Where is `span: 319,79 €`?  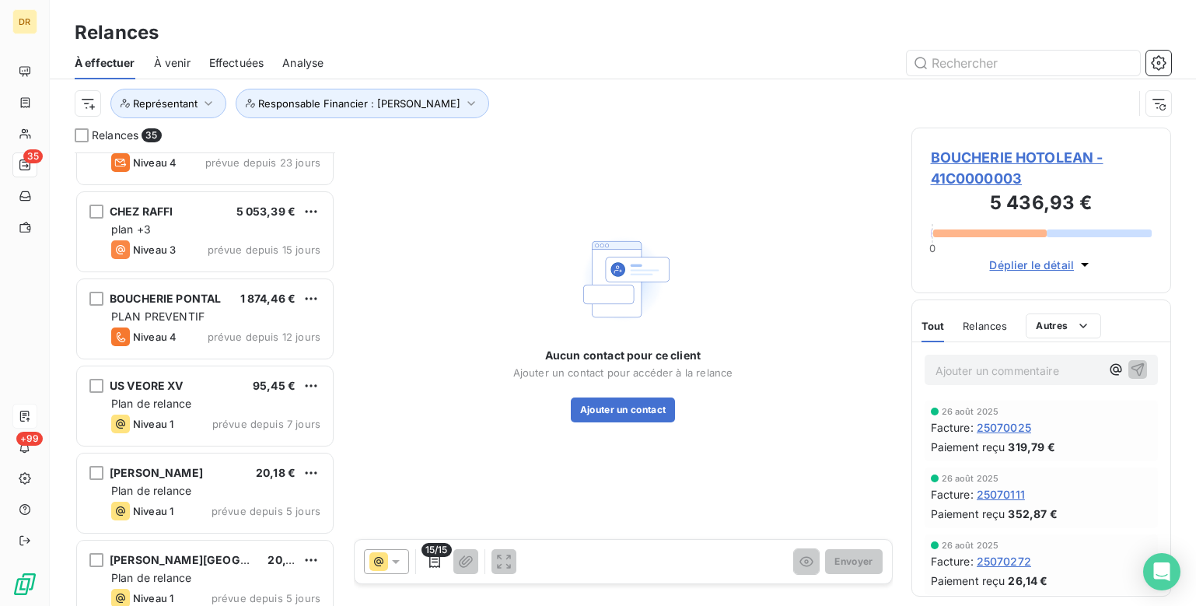 span: 319,79 € is located at coordinates (1031, 446).